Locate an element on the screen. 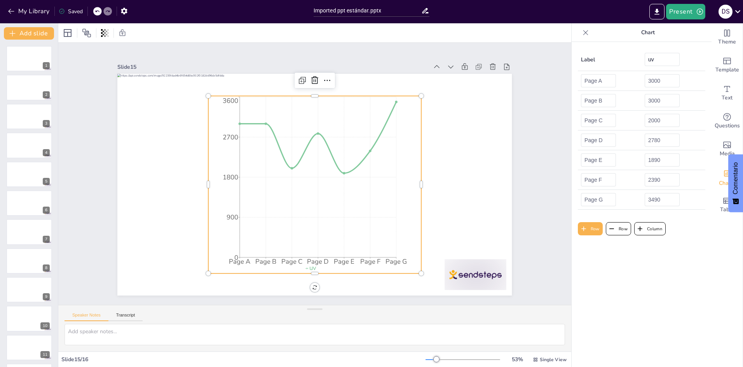 The height and width of the screenshot is (367, 743). span: Single View is located at coordinates (553, 360).